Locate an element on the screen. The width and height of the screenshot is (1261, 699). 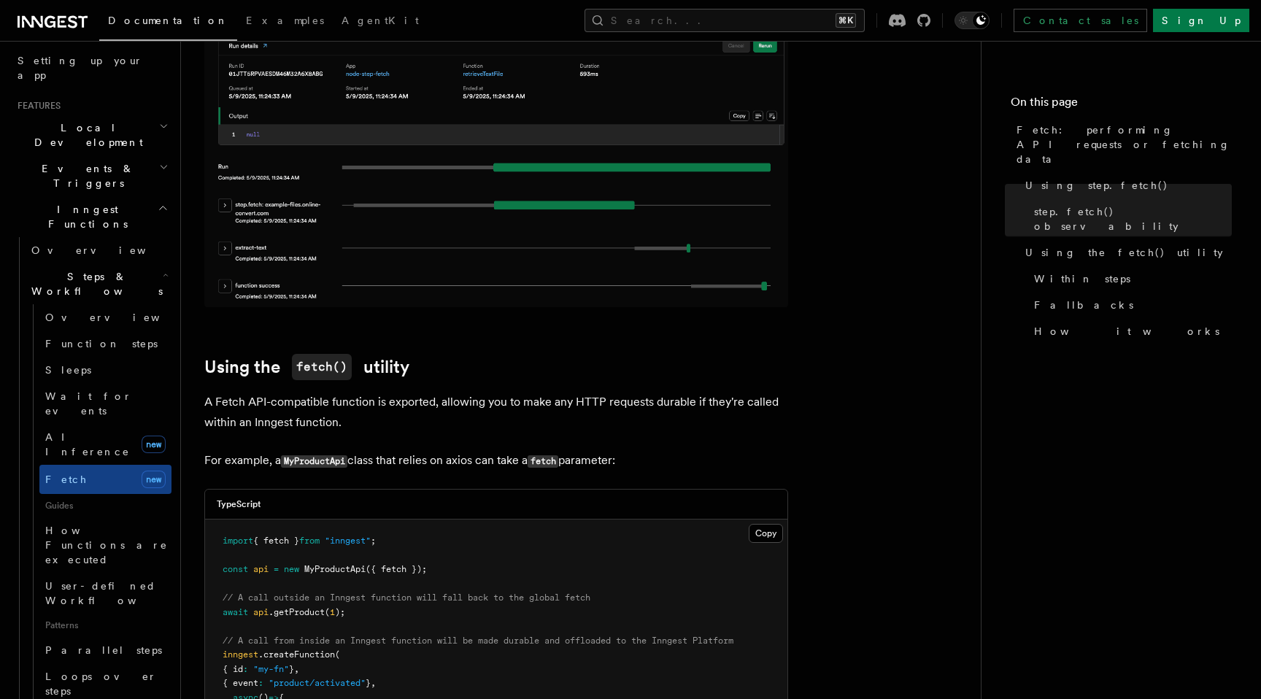
span: 1 is located at coordinates (332, 612).